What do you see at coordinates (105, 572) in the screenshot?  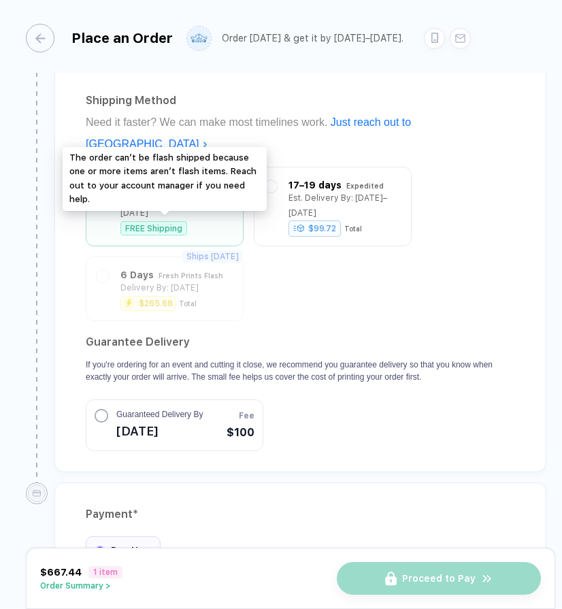 I see `span: 1 item` at bounding box center [105, 572].